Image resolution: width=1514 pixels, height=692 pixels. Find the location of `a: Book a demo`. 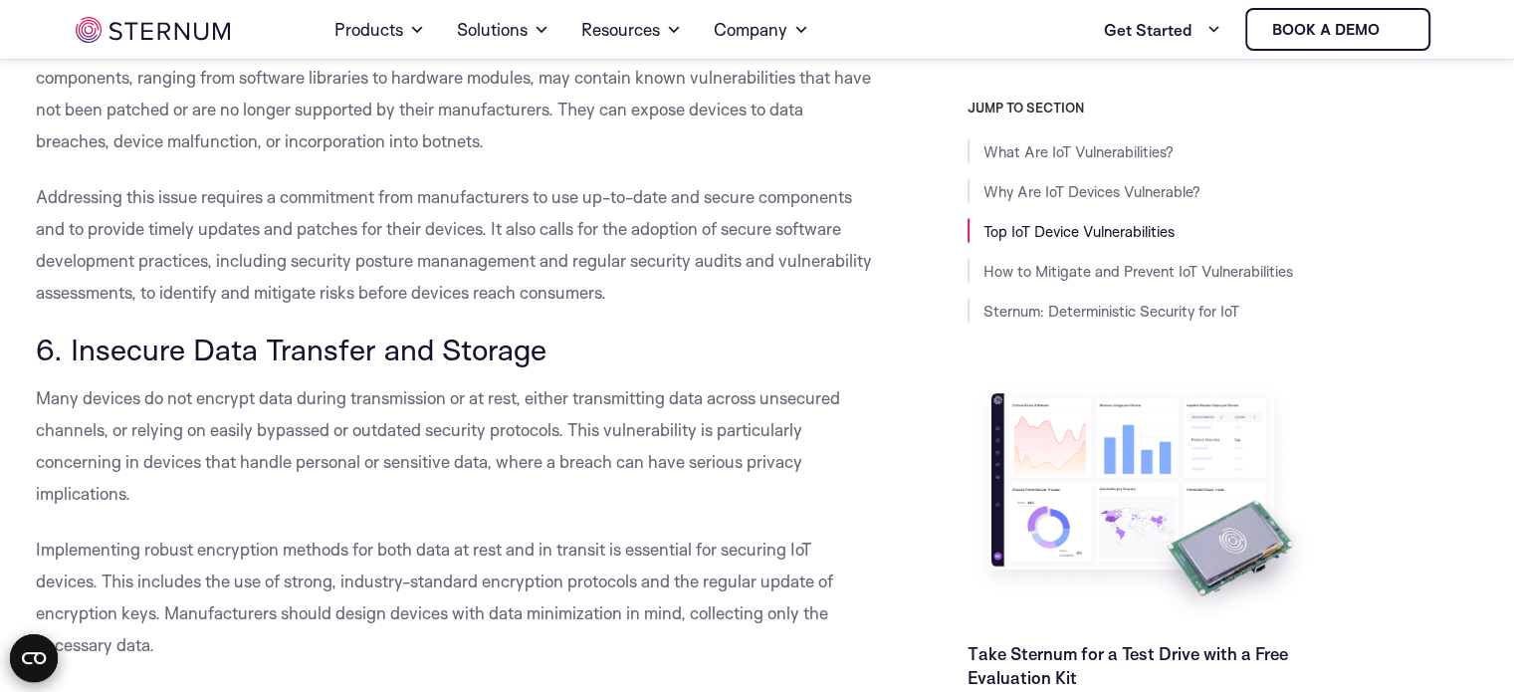

a: Book a demo is located at coordinates (1338, 29).